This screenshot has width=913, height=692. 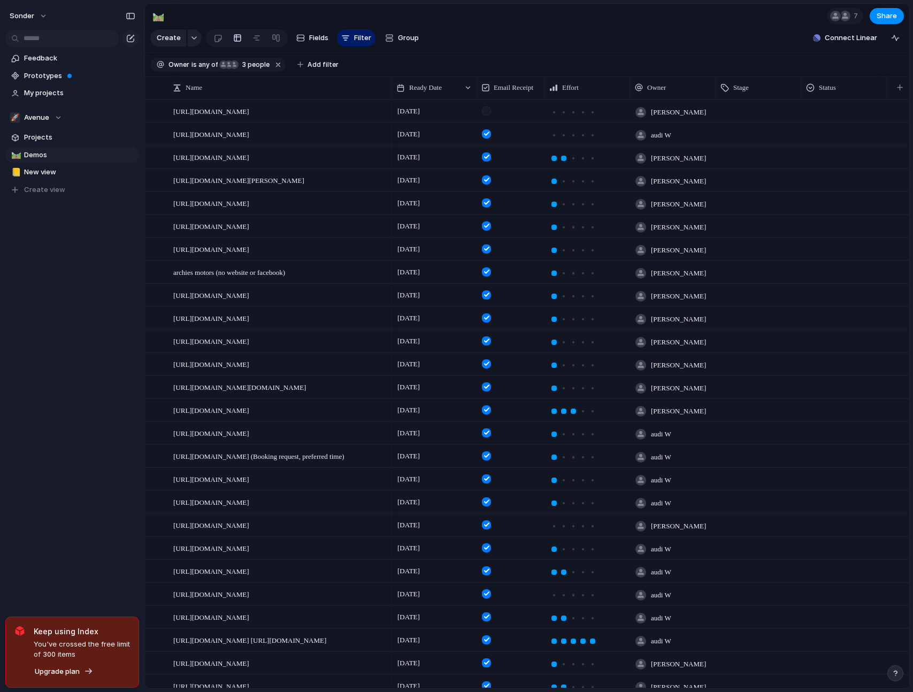 I want to click on span: New view, so click(x=80, y=172).